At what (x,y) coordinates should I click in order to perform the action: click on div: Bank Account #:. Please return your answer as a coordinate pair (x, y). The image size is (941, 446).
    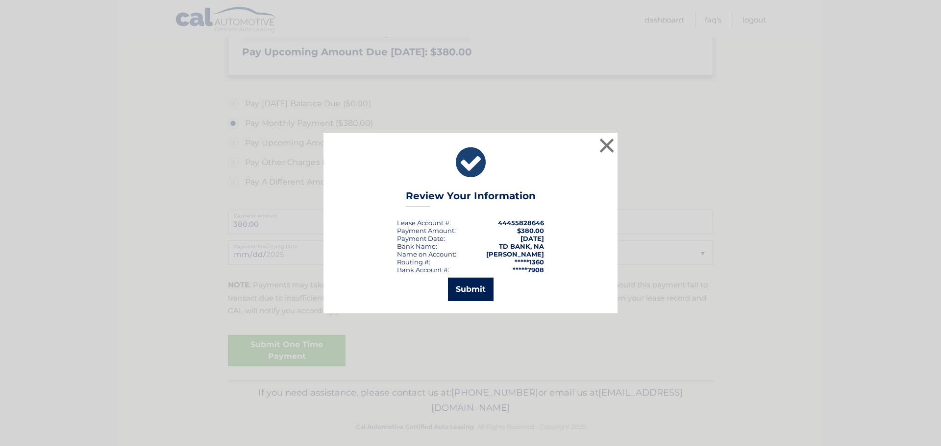
    Looking at the image, I should click on (423, 270).